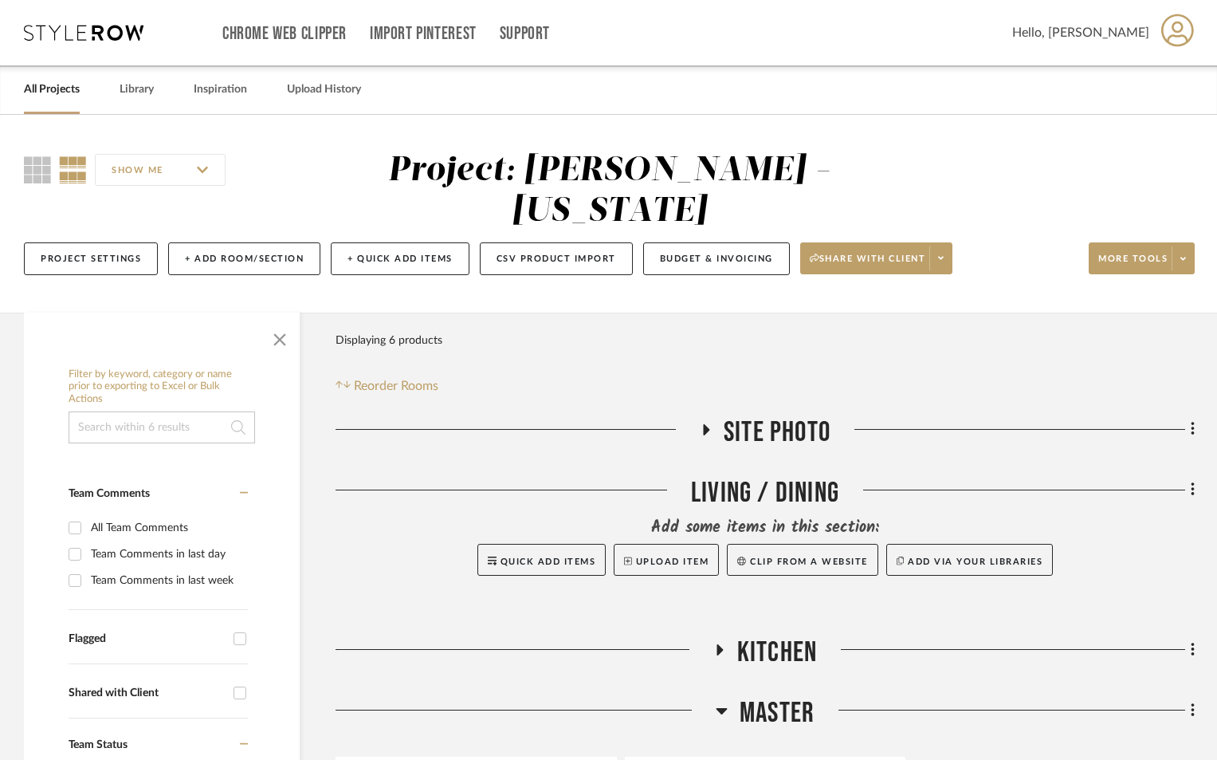  I want to click on button: More tools, so click(1141, 258).